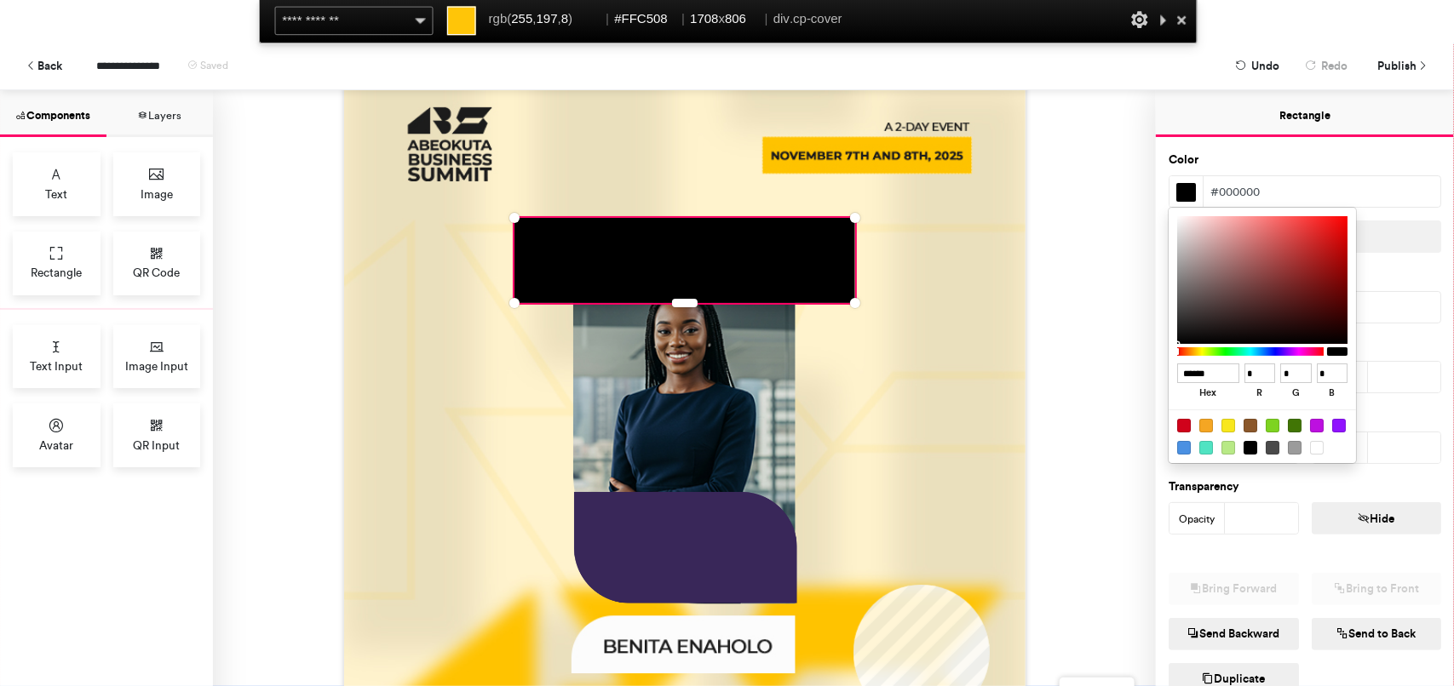  Describe the element at coordinates (1181, 20) in the screenshot. I see `div: Close and Stop Picking` at that location.